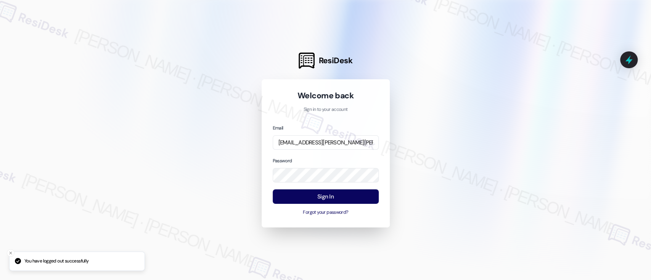 Image resolution: width=651 pixels, height=280 pixels. Describe the element at coordinates (325, 110) in the screenshot. I see `p: Sign in to your account` at that location.